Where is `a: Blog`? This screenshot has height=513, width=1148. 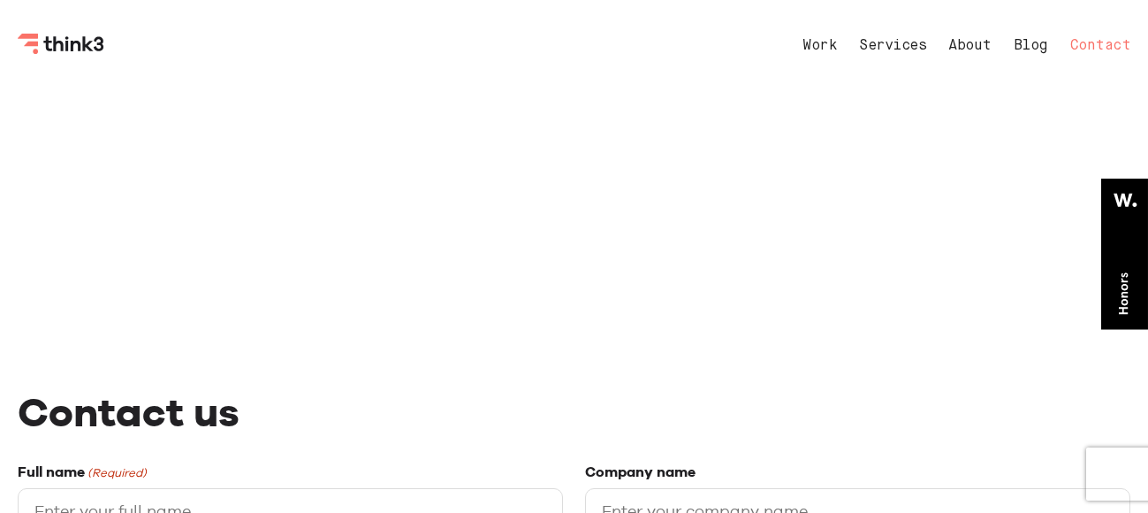
a: Blog is located at coordinates (1031, 46).